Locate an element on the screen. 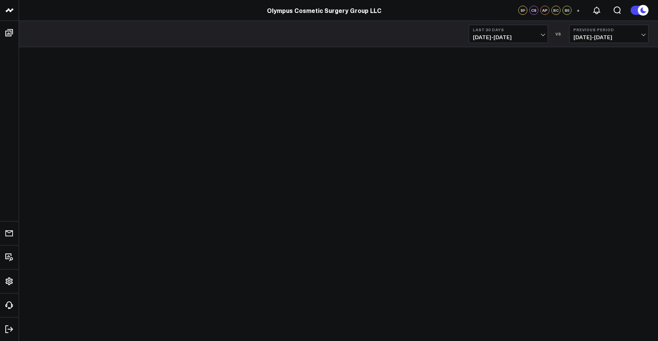  b: Last 30 Days is located at coordinates (508, 30).